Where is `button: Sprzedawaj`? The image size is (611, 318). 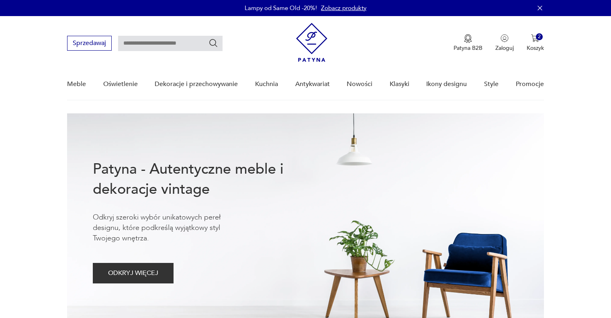
button: Sprzedawaj is located at coordinates (89, 43).